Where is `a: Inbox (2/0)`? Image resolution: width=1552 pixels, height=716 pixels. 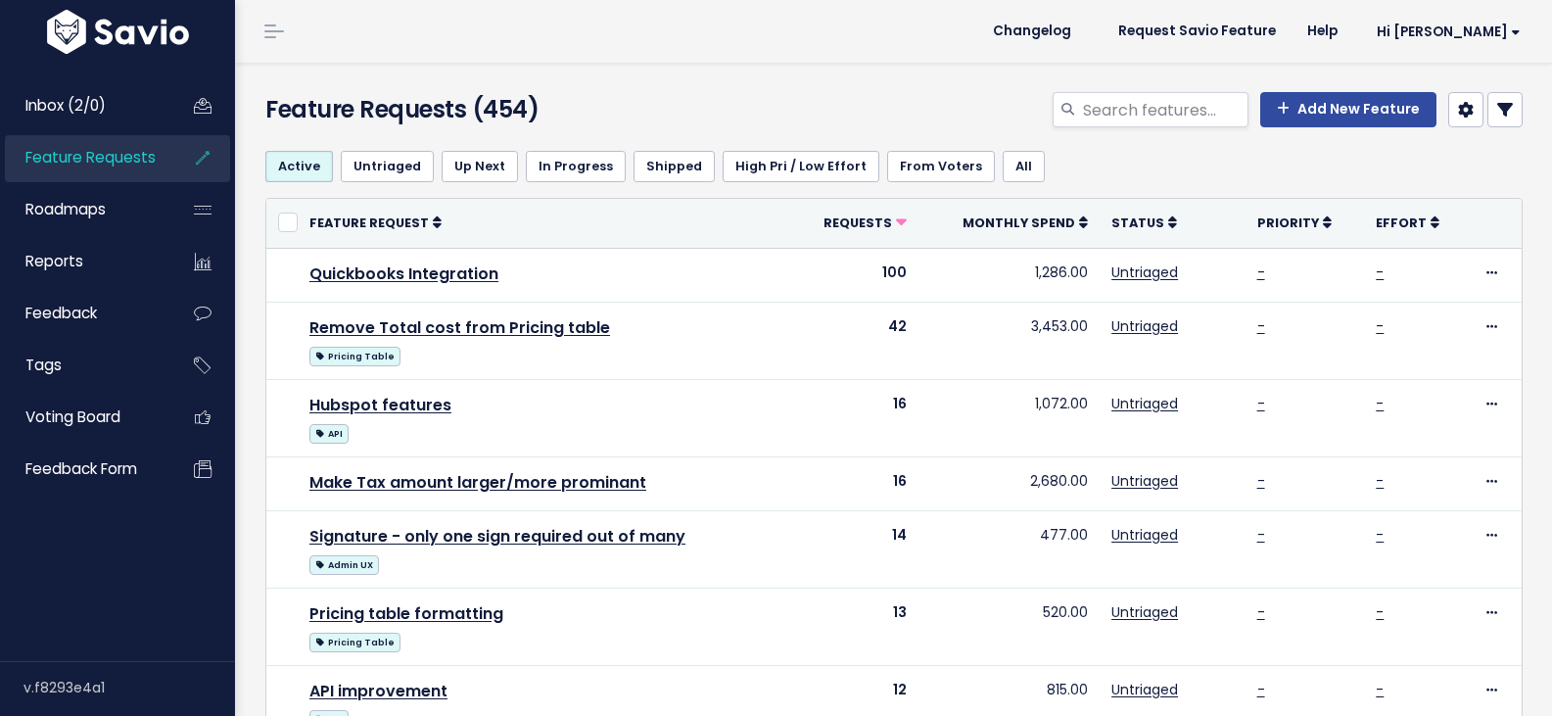
a: Inbox (2/0) is located at coordinates (83, 106).